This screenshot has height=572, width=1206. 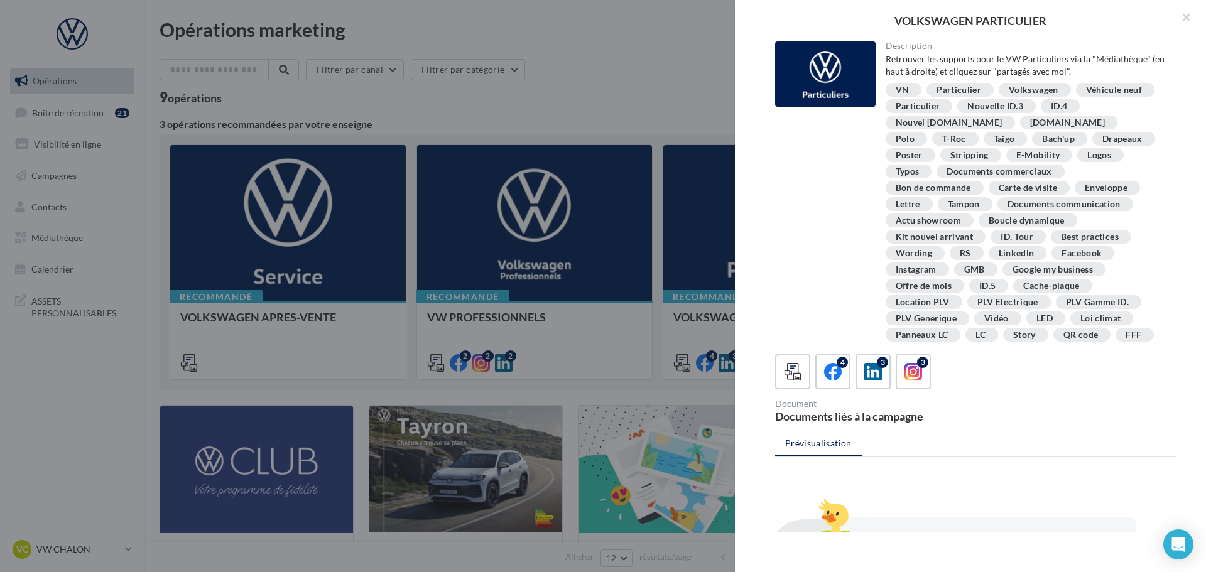 I want to click on div: Documents liés à la campagne, so click(x=873, y=416).